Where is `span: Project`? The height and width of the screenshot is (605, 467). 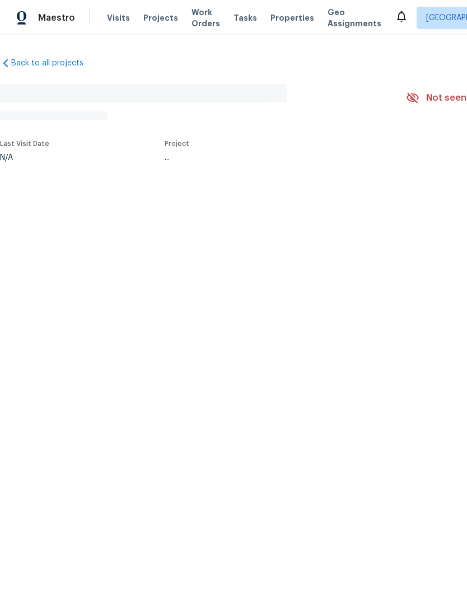
span: Project is located at coordinates (177, 144).